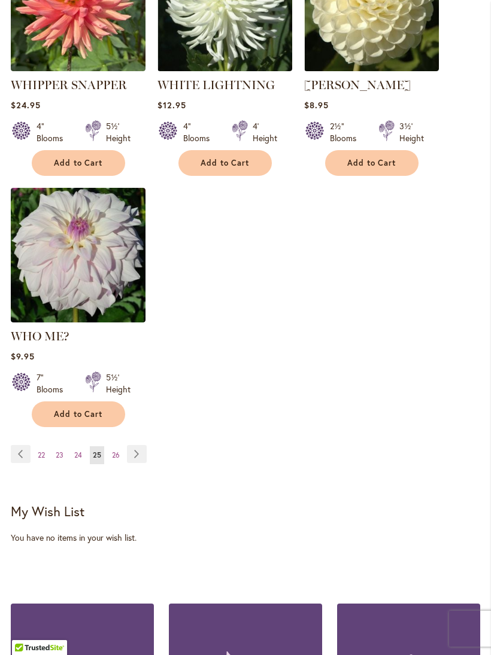 This screenshot has width=491, height=655. I want to click on strong: My Wish List, so click(47, 511).